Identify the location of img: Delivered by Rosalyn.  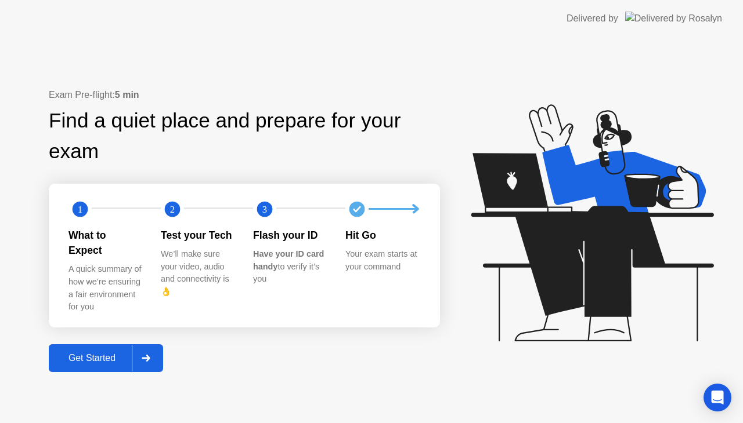
(673, 18).